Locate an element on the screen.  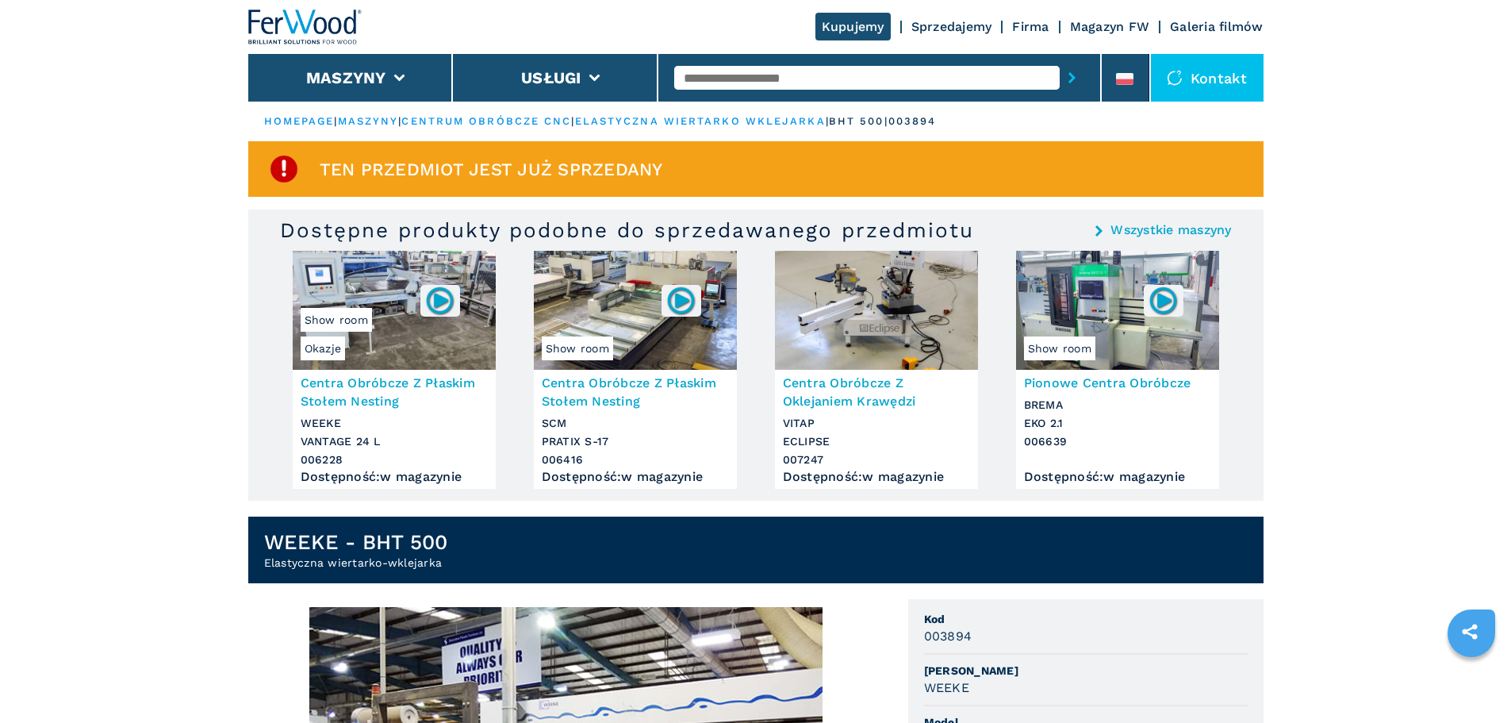
img: Centra Obróbcze Z Płaskim Stołem Nesting SCM PRATIX S-17 is located at coordinates (635, 310).